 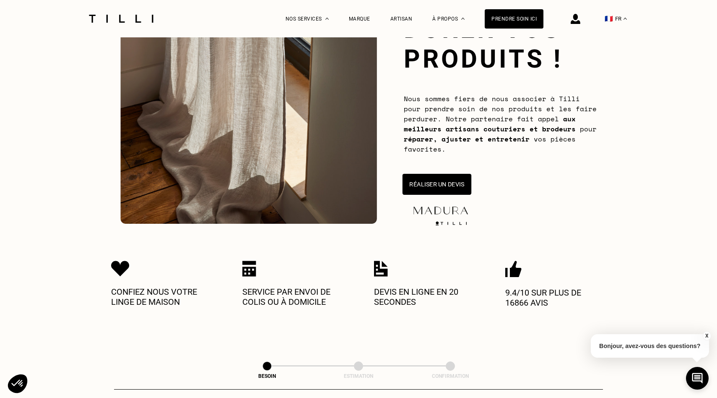 What do you see at coordinates (327, 18) in the screenshot?
I see `img: Menu déroulant` at bounding box center [327, 18].